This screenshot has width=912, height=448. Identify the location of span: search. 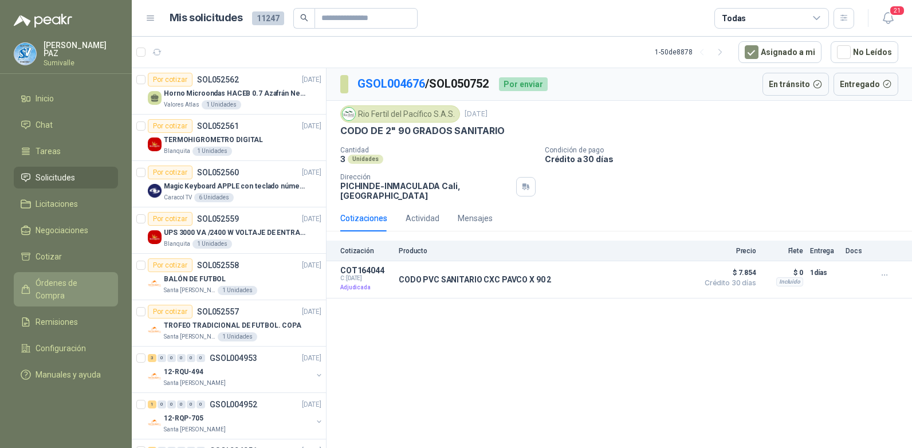
(304, 18).